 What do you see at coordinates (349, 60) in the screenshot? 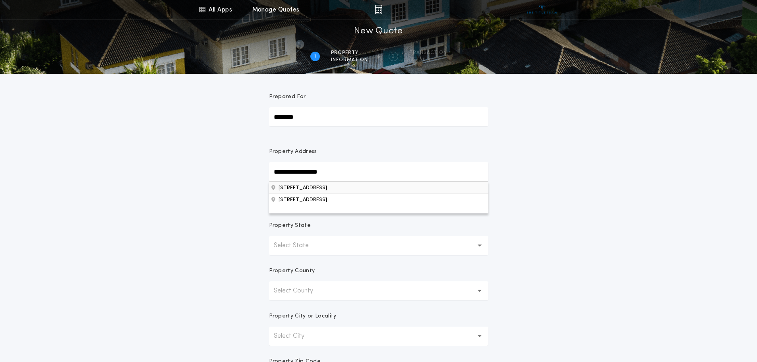
I see `span: information` at bounding box center [349, 60].